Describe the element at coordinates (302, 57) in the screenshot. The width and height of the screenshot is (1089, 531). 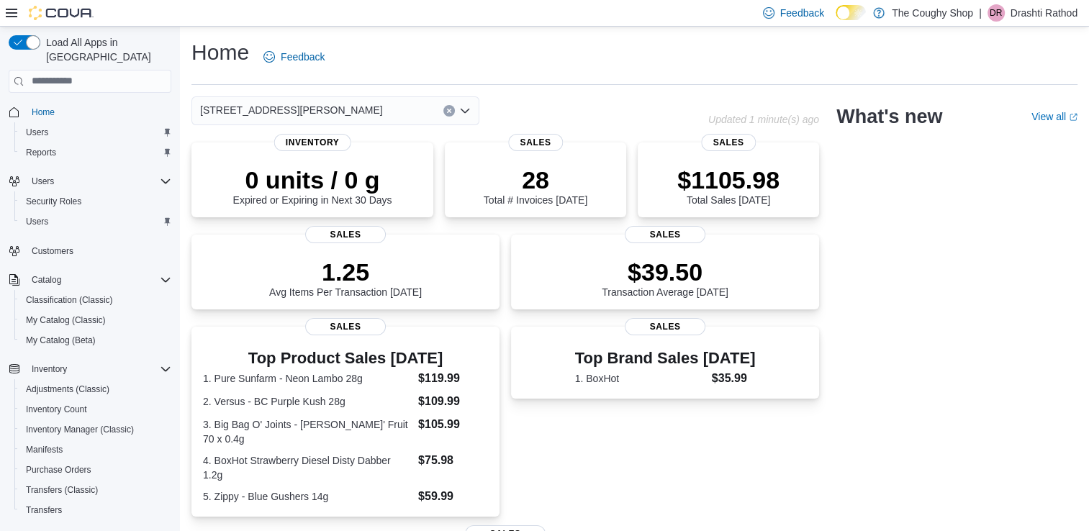
I see `span: Feedback` at that location.